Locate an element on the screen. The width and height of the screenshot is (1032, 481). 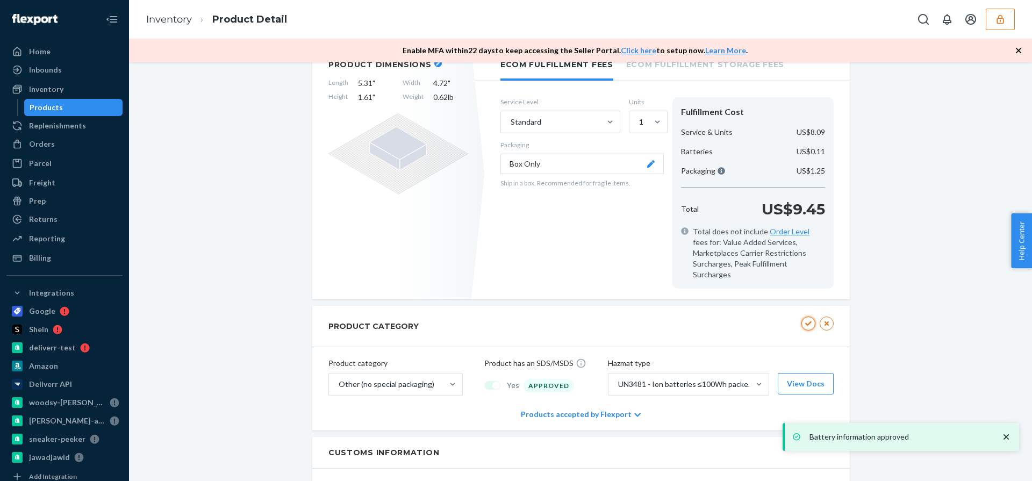
div: Products accepted by Flexport is located at coordinates (580, 414).